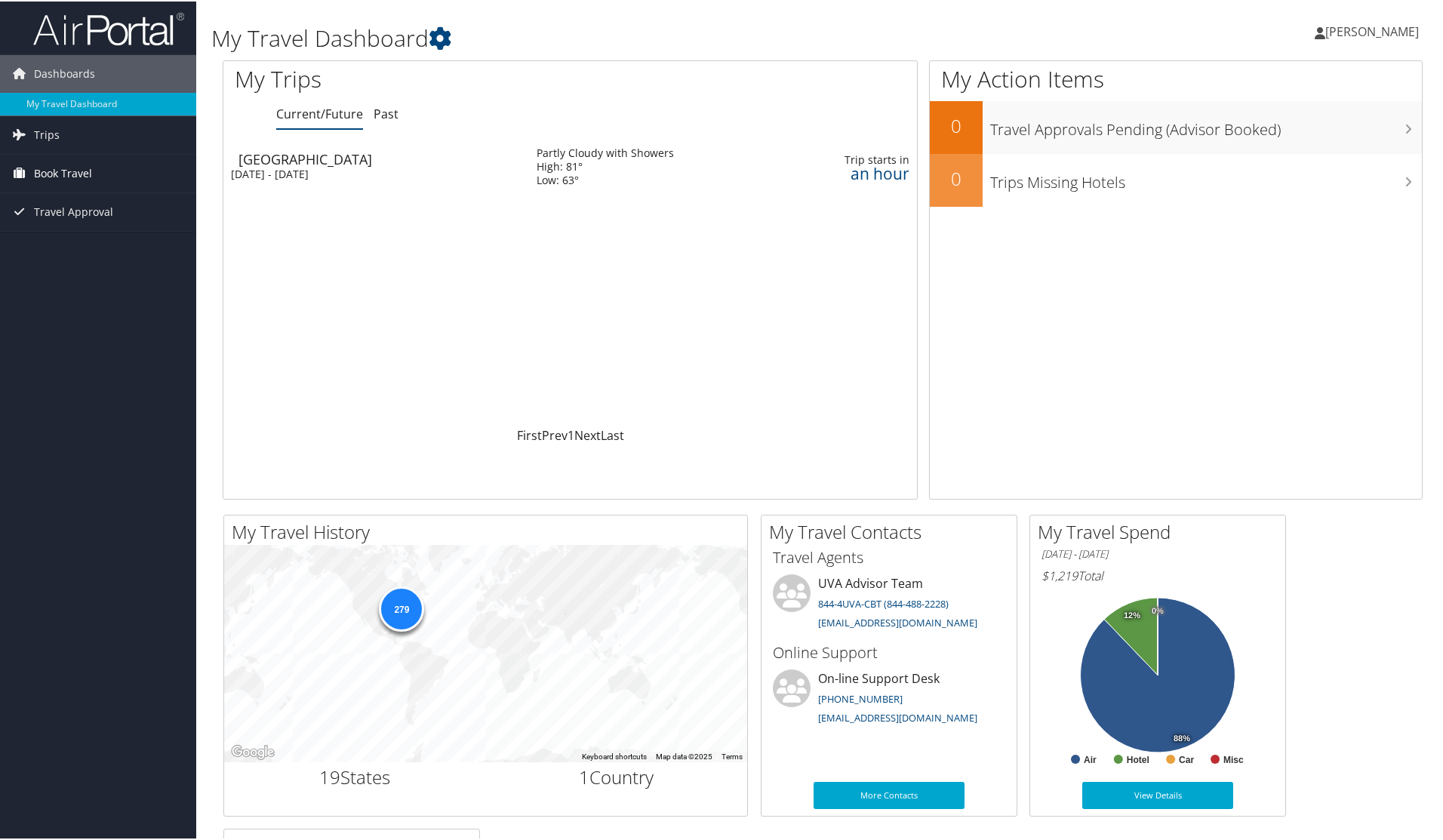 The image size is (1443, 840). Describe the element at coordinates (606, 179) in the screenshot. I see `div: Low: 63°` at that location.